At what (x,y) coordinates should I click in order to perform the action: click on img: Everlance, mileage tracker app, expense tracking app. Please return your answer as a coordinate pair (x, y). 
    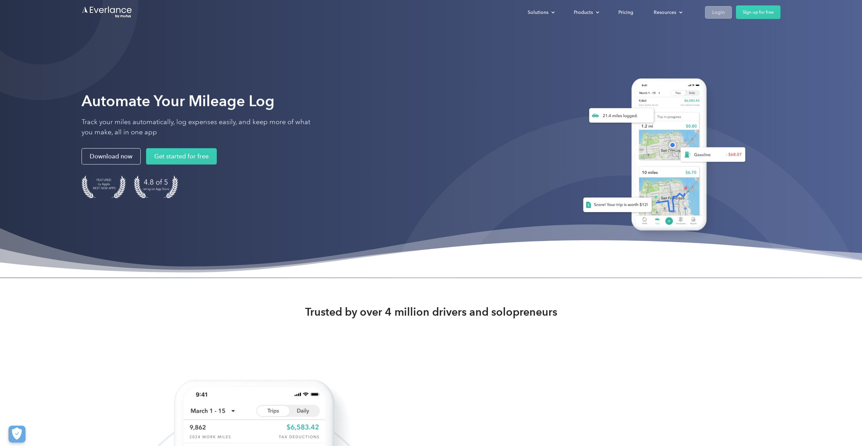
    Looking at the image, I should click on (661, 156).